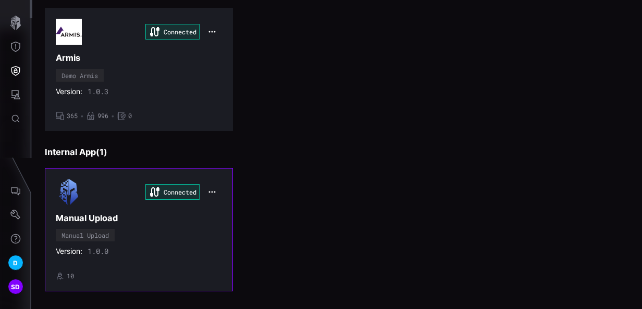 The height and width of the screenshot is (309, 642). Describe the element at coordinates (80, 76) in the screenshot. I see `div: Demo Armis` at that location.